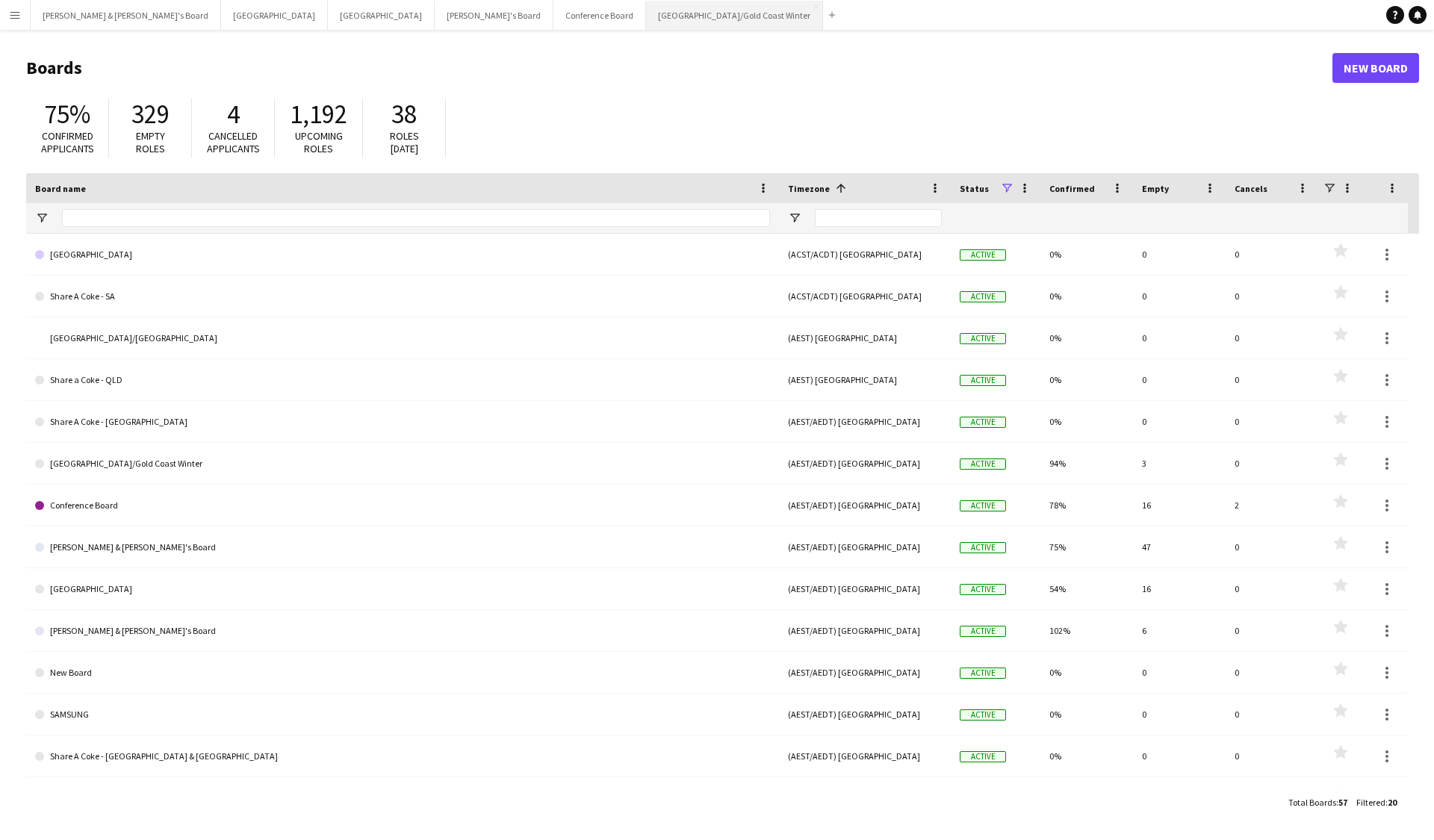 The height and width of the screenshot is (840, 1434). I want to click on div: 47, so click(1179, 546).